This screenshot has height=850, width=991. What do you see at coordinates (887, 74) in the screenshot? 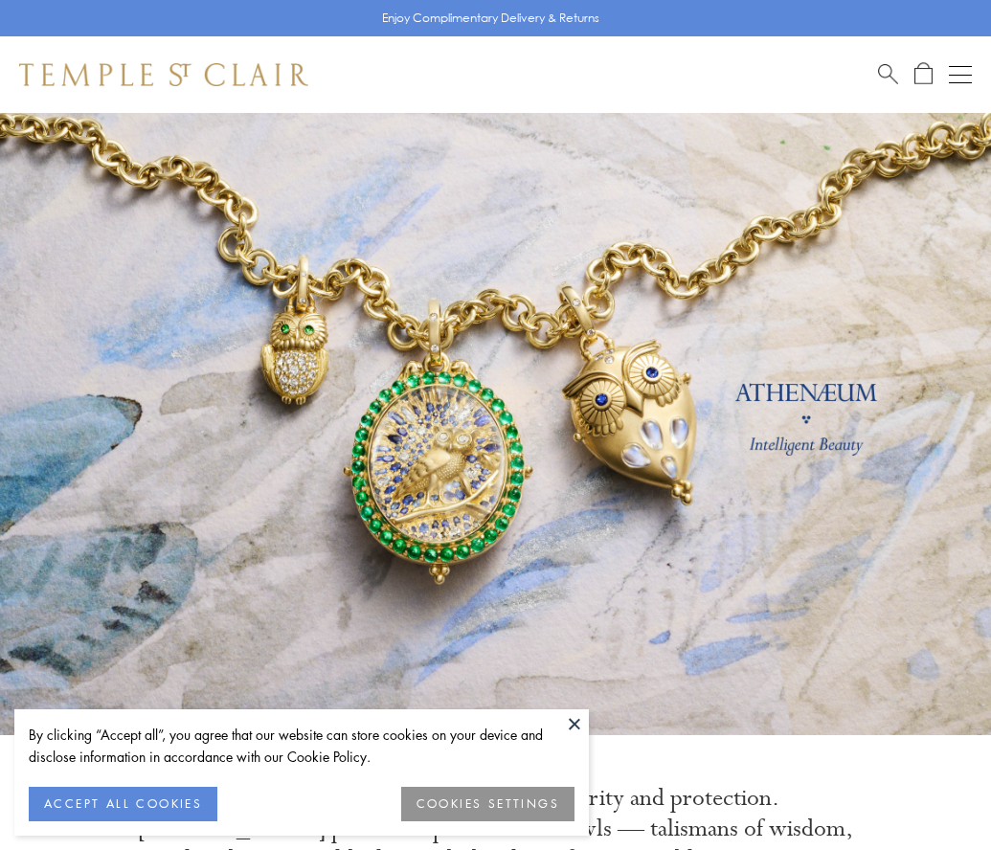
I see `a: Search` at bounding box center [887, 74].